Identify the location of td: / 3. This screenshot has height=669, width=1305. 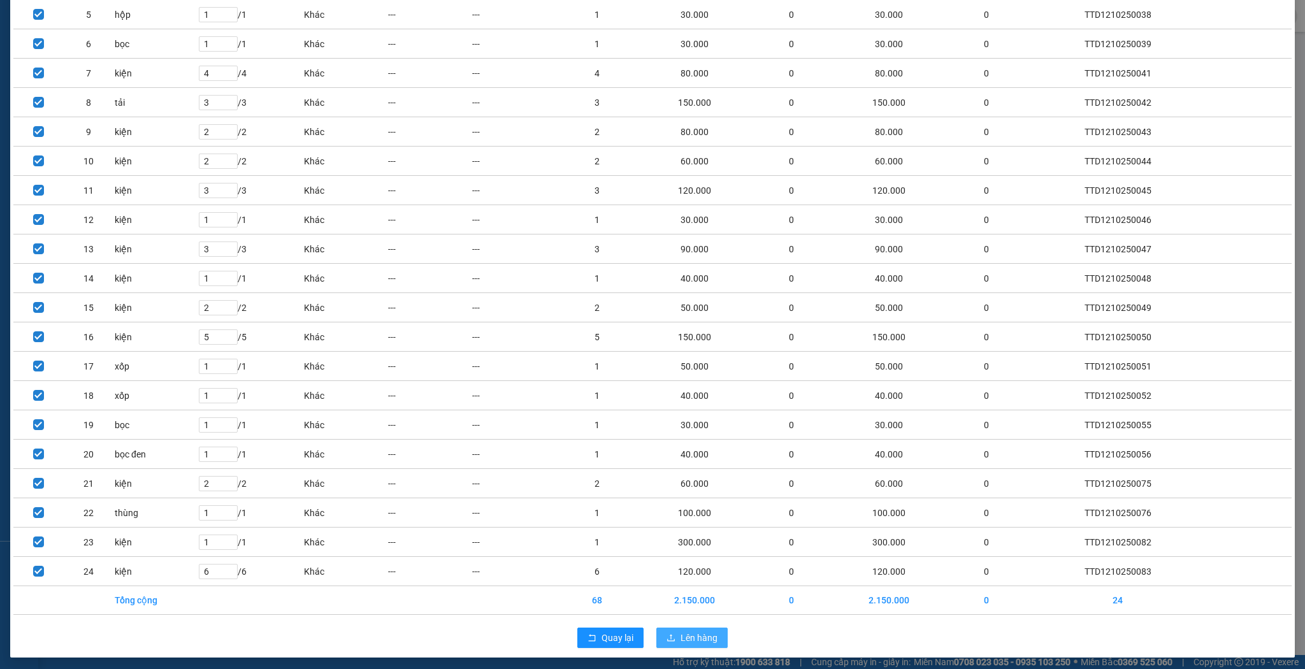
(251, 103).